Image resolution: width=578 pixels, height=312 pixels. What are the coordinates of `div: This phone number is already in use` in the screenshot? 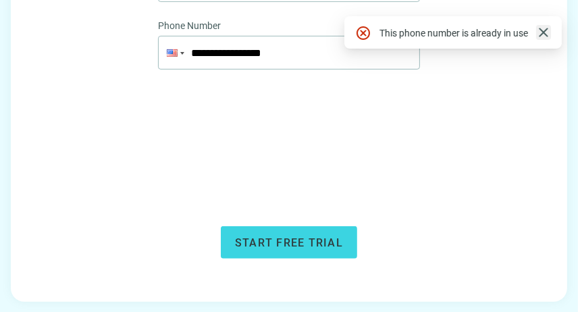 It's located at (454, 32).